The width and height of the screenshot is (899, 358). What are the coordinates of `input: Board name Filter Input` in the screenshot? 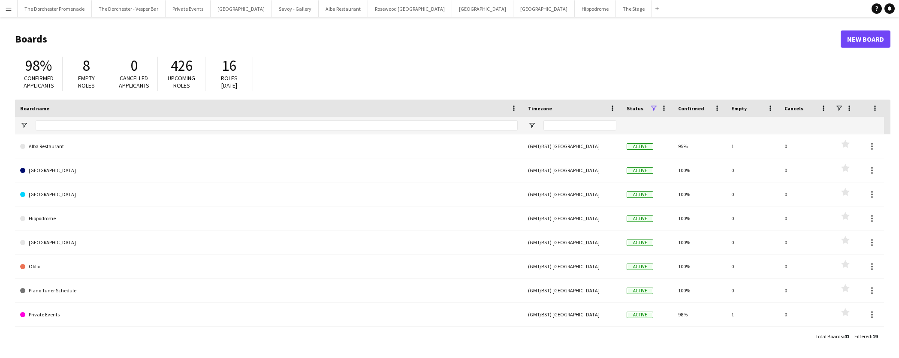 It's located at (277, 125).